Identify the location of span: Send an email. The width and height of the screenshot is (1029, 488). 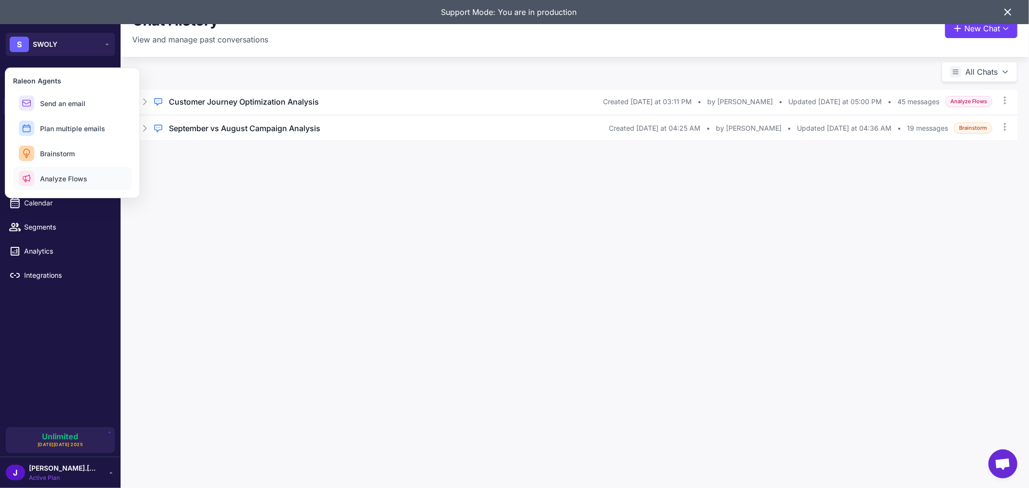
(63, 103).